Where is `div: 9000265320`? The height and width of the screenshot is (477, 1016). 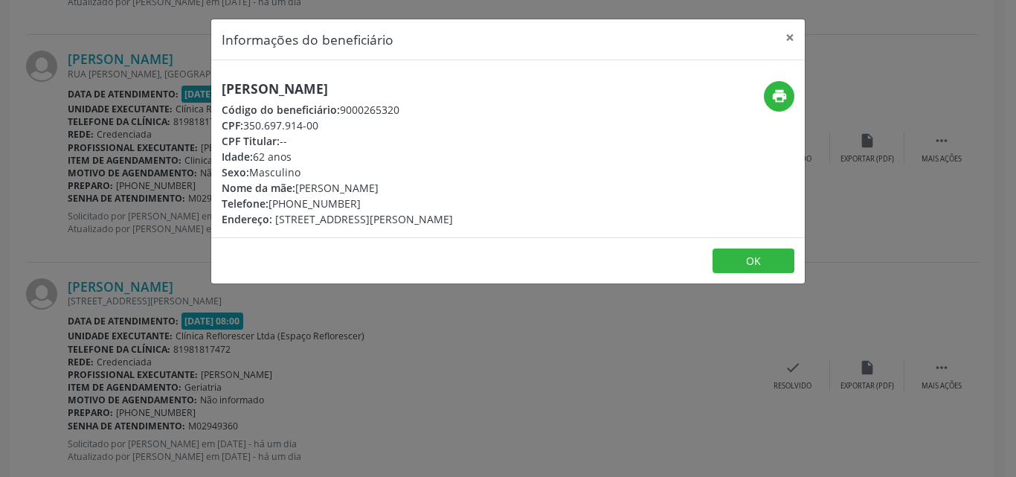
div: 9000265320 is located at coordinates (337, 109).